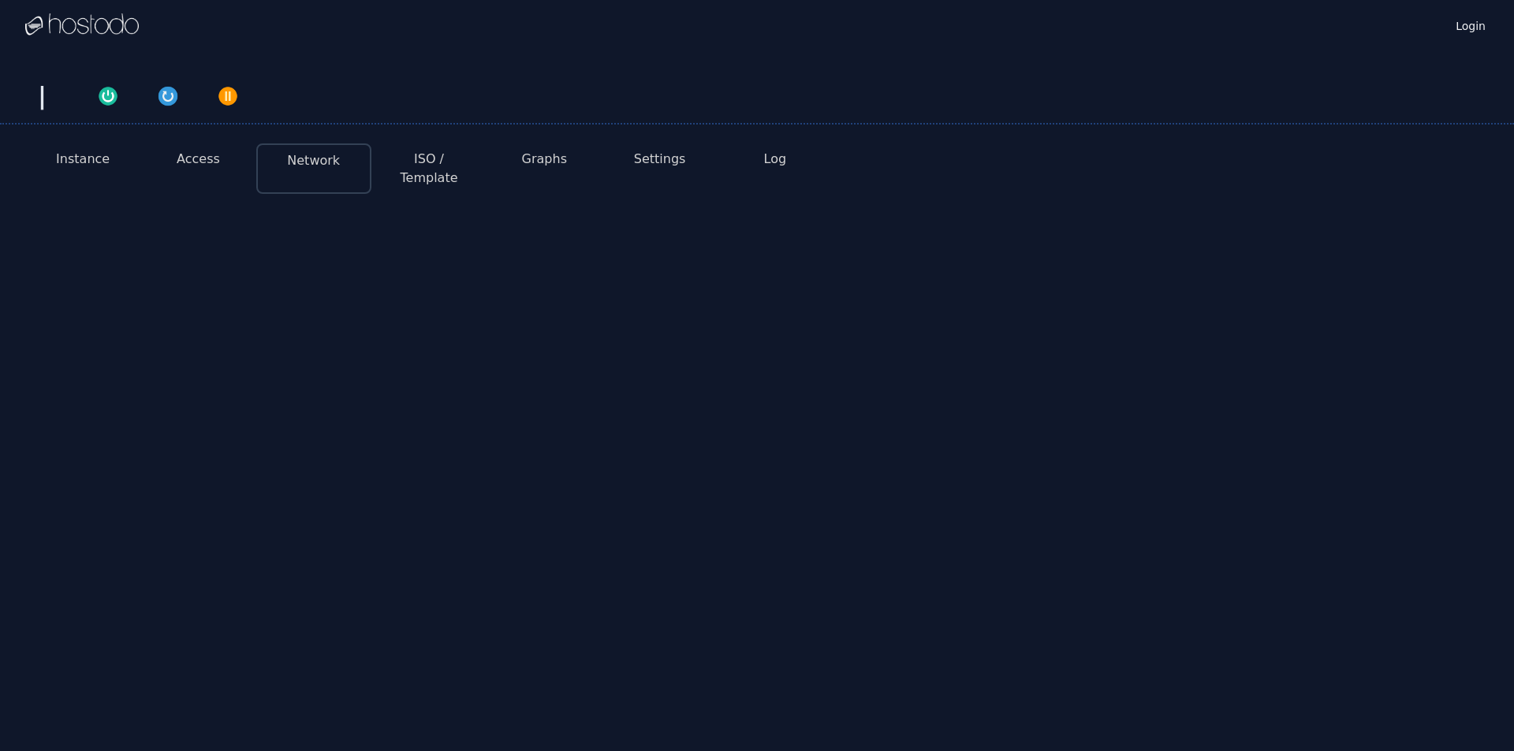  Describe the element at coordinates (313, 161) in the screenshot. I see `button: Network` at that location.